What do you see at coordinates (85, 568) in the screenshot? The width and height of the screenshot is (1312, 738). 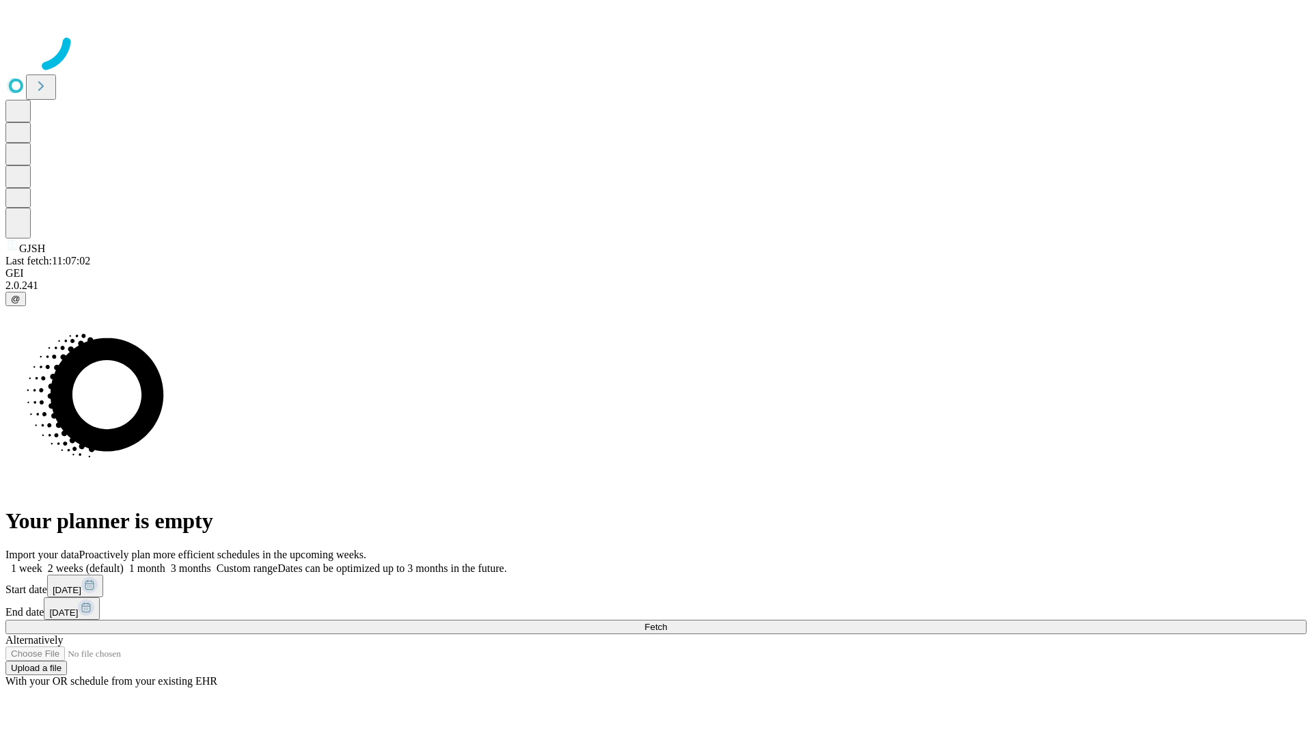 I see `span: 2 weeks (default)` at bounding box center [85, 568].